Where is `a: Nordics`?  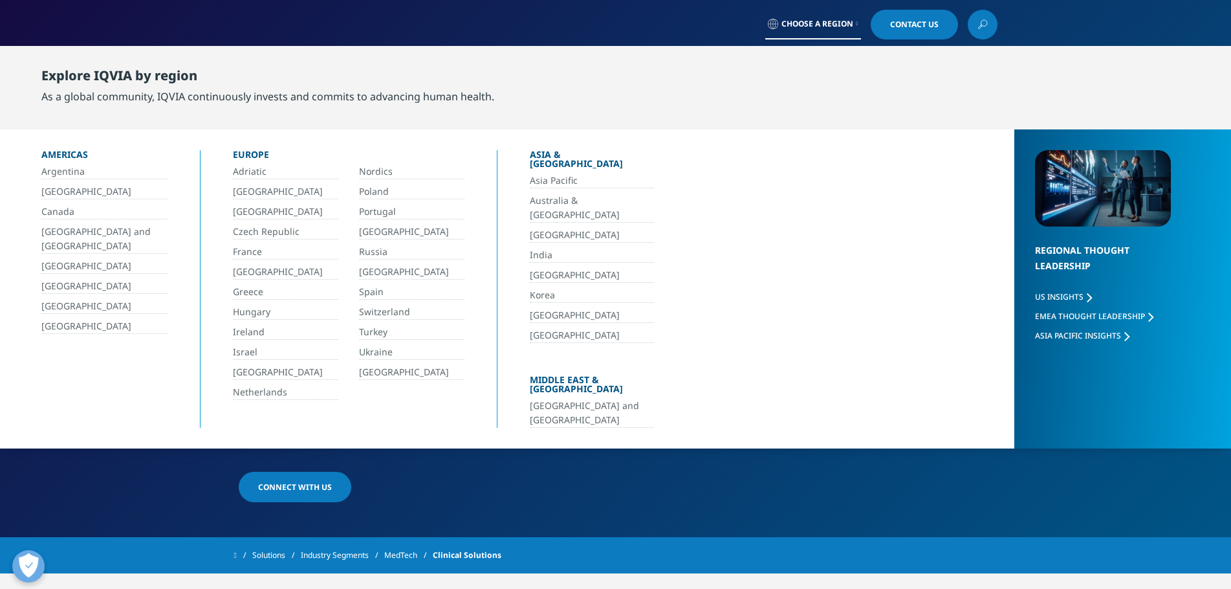 a: Nordics is located at coordinates (411, 171).